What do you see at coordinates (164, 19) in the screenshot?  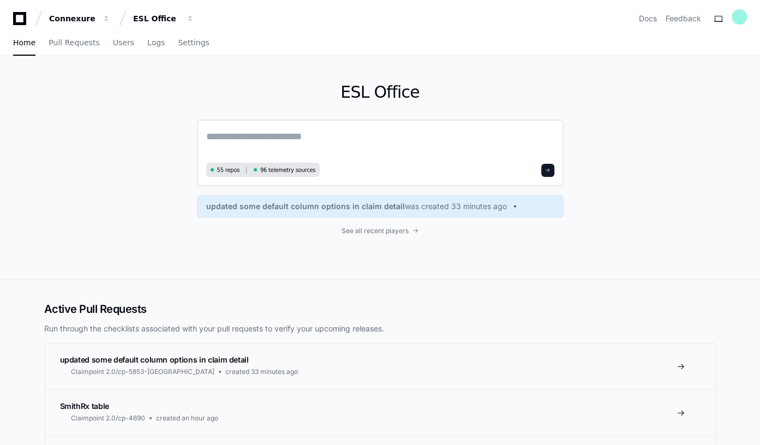 I see `button: ESL Office` at bounding box center [164, 19].